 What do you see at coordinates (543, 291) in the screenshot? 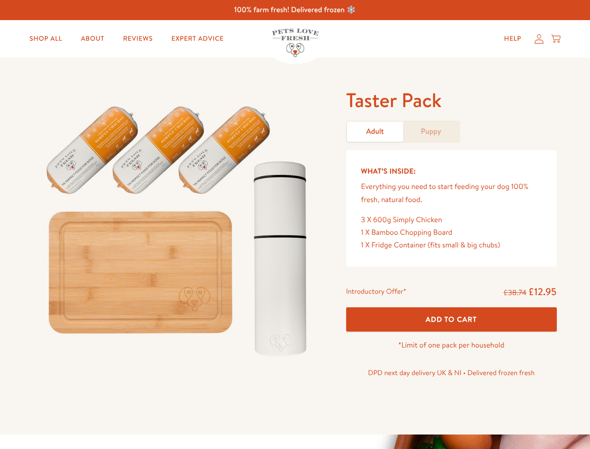
I see `span: £12.95` at bounding box center [543, 291].